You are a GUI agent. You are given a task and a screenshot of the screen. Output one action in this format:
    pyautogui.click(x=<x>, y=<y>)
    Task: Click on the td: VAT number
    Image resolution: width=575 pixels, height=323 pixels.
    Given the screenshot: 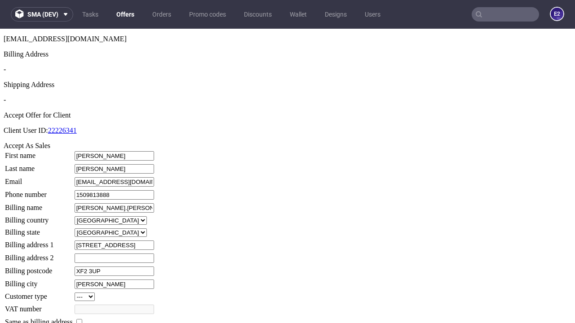 What is the action you would take?
    pyautogui.click(x=39, y=281)
    